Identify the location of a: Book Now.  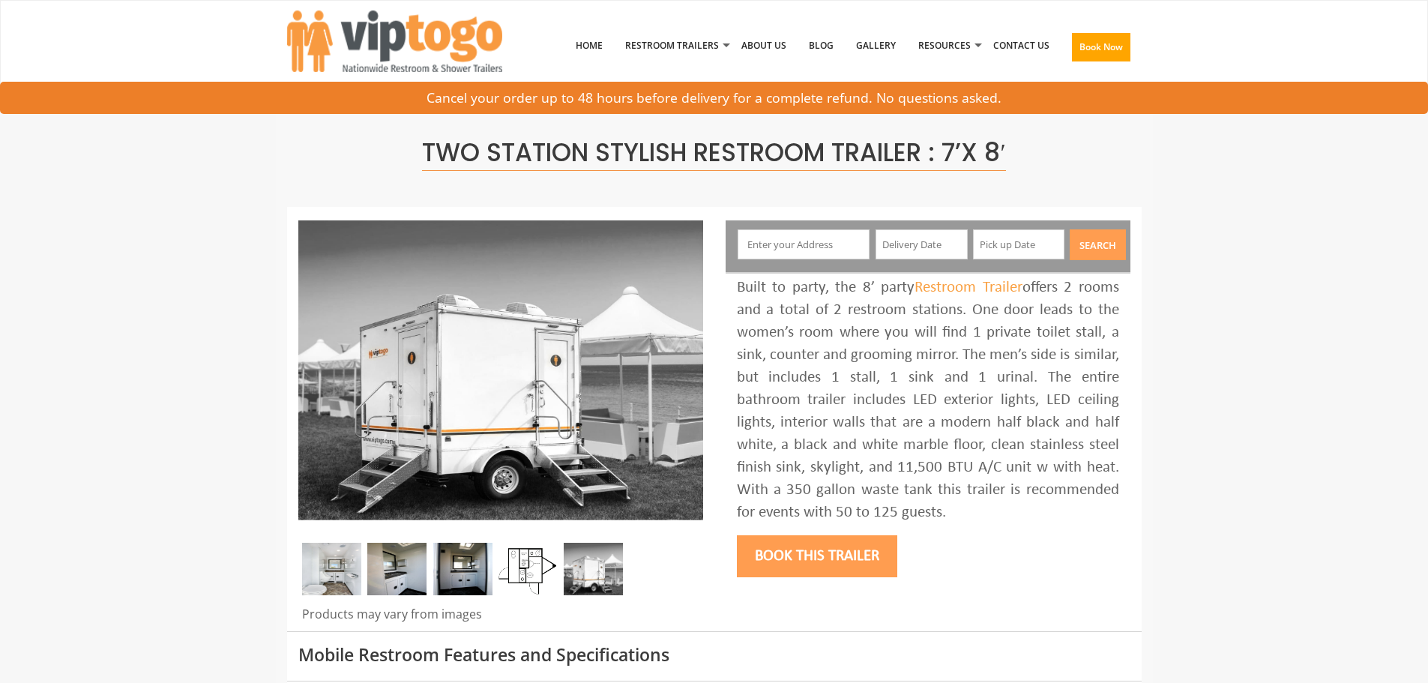
(1101, 50).